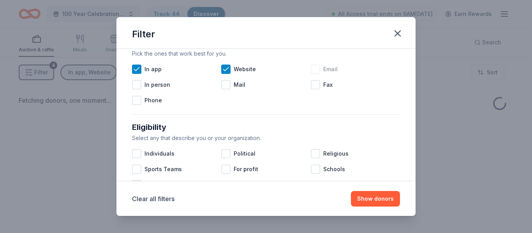 The image size is (532, 233). What do you see at coordinates (153, 199) in the screenshot?
I see `button: Clear all filters` at bounding box center [153, 199].